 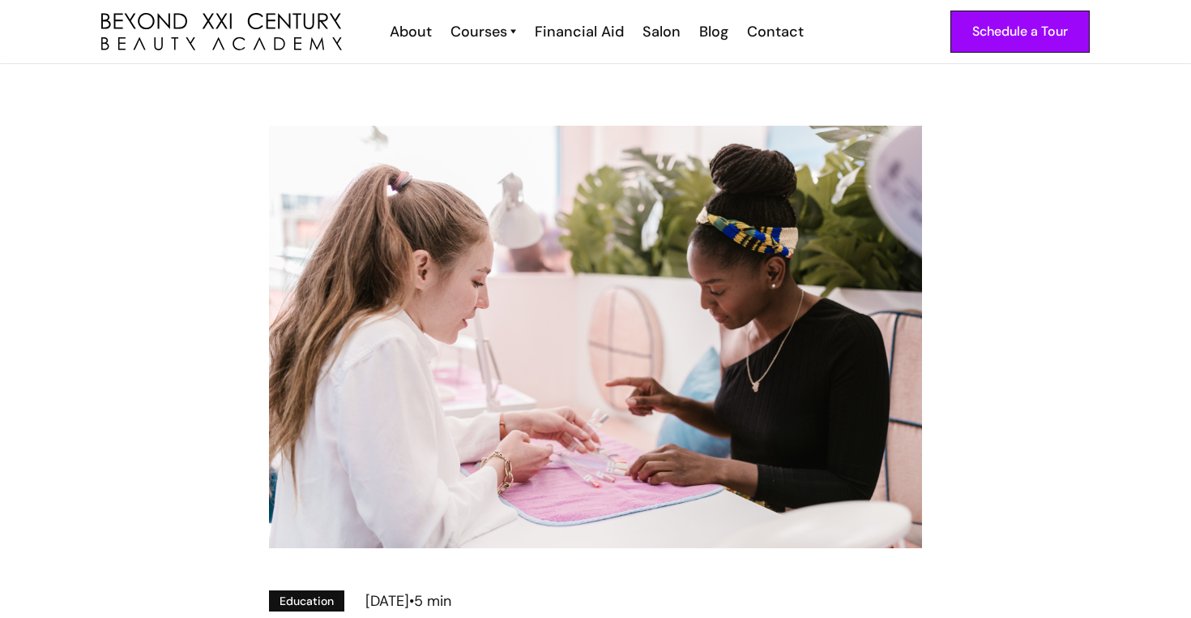 I want to click on a: Education, so click(x=306, y=601).